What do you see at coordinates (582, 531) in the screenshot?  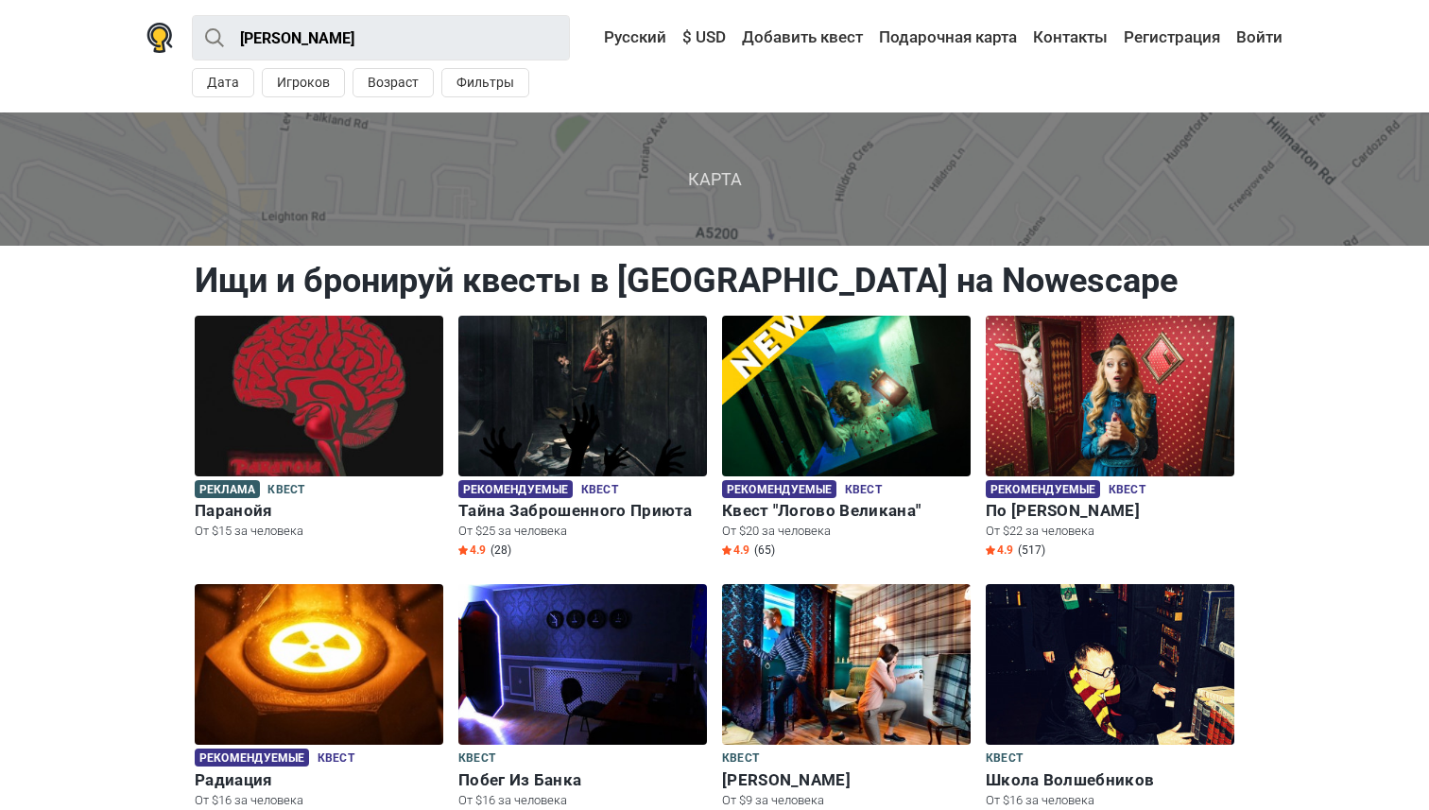 I see `p: От $25 за человека` at bounding box center [582, 531].